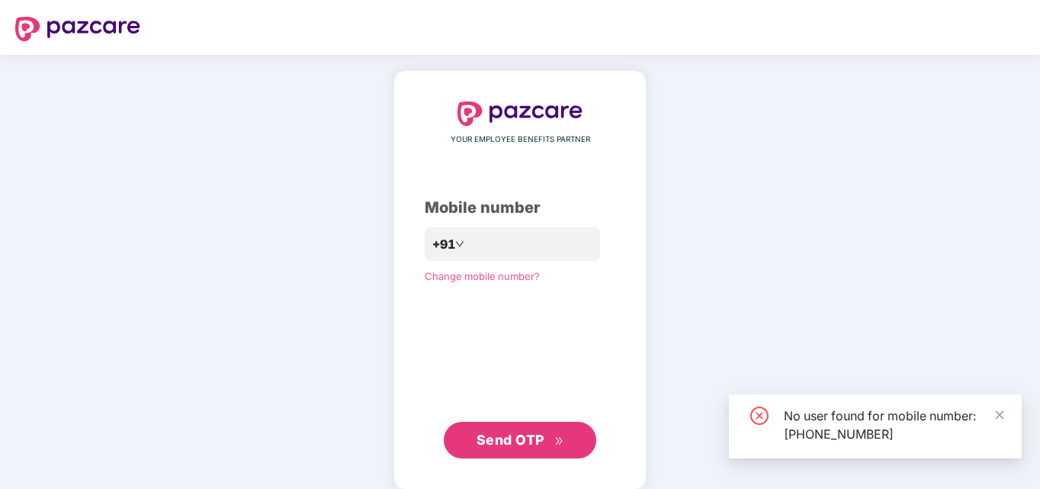 This screenshot has height=489, width=1040. Describe the element at coordinates (482, 276) in the screenshot. I see `span: Change mobile number?` at that location.